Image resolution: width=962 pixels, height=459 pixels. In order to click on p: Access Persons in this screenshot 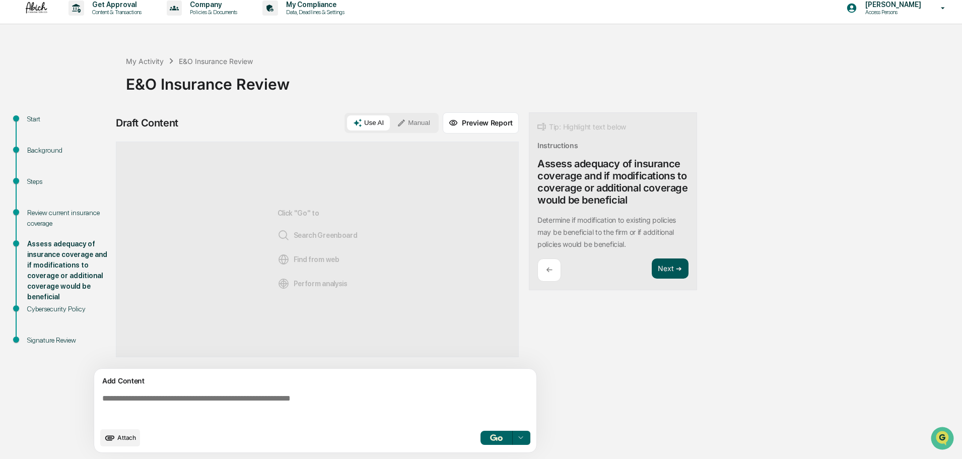, I will do `click(892, 12)`.